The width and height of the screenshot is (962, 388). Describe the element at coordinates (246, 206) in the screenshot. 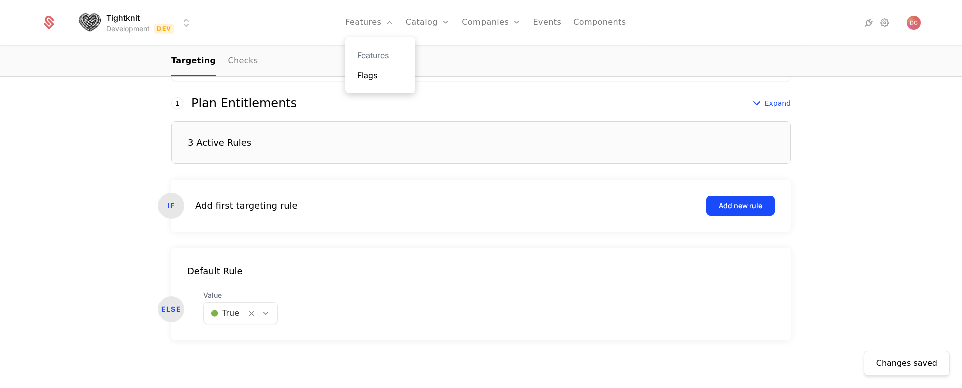

I see `div: Add first targeting rule` at that location.